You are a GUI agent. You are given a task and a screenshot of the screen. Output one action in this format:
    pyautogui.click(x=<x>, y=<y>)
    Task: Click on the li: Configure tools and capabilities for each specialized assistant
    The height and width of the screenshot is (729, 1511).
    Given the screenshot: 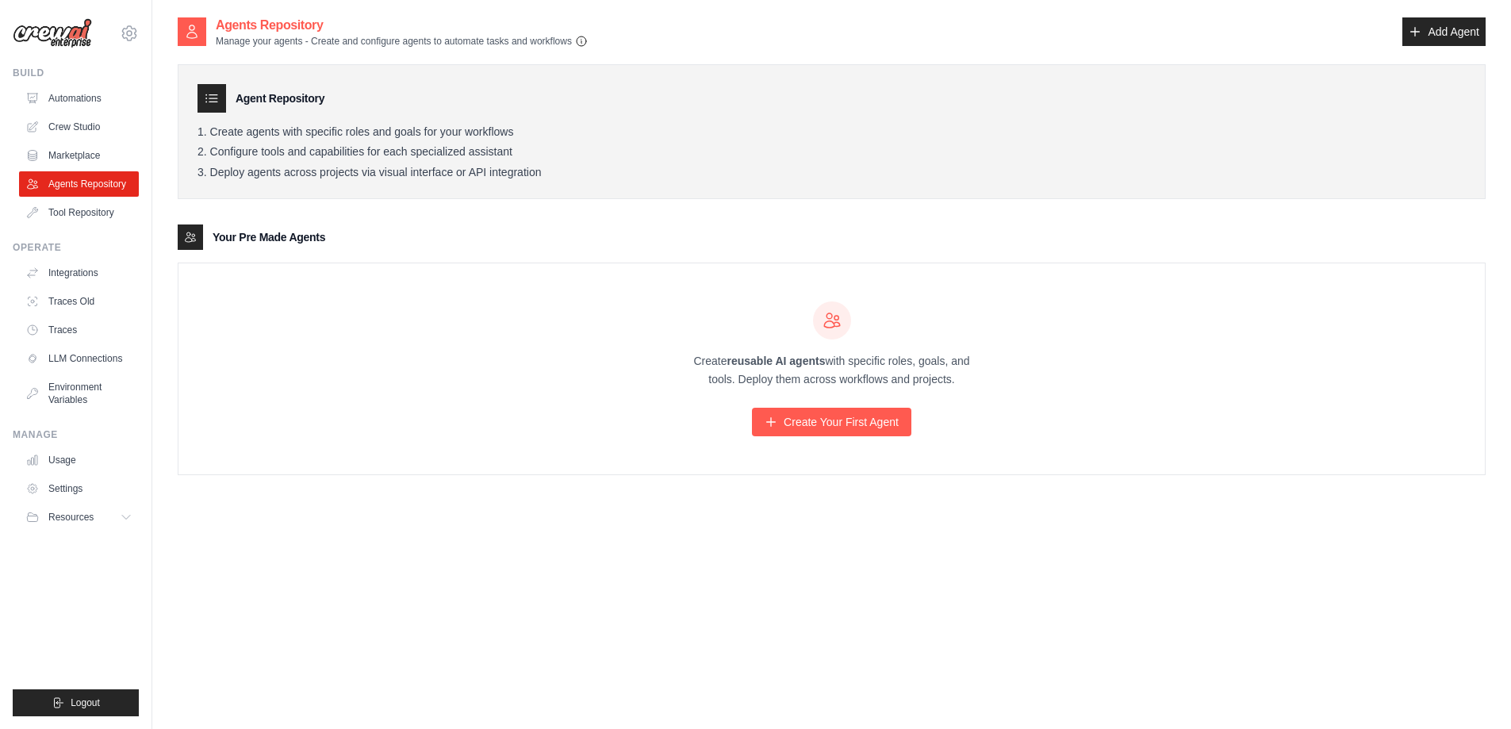 What is the action you would take?
    pyautogui.click(x=831, y=152)
    